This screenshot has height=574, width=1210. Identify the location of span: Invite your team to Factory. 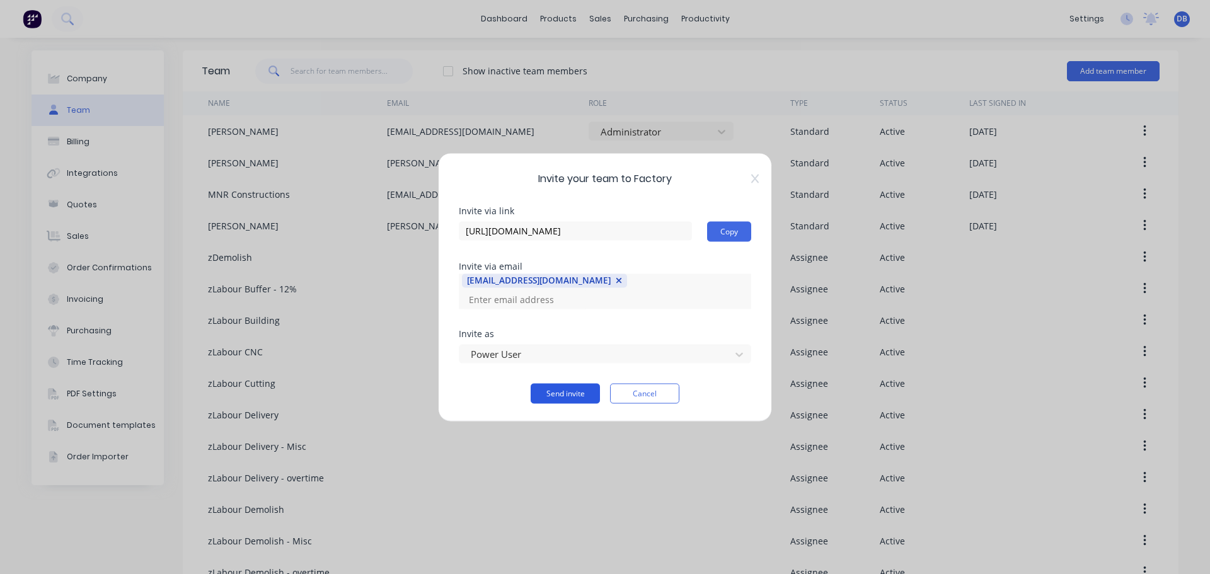
(605, 178).